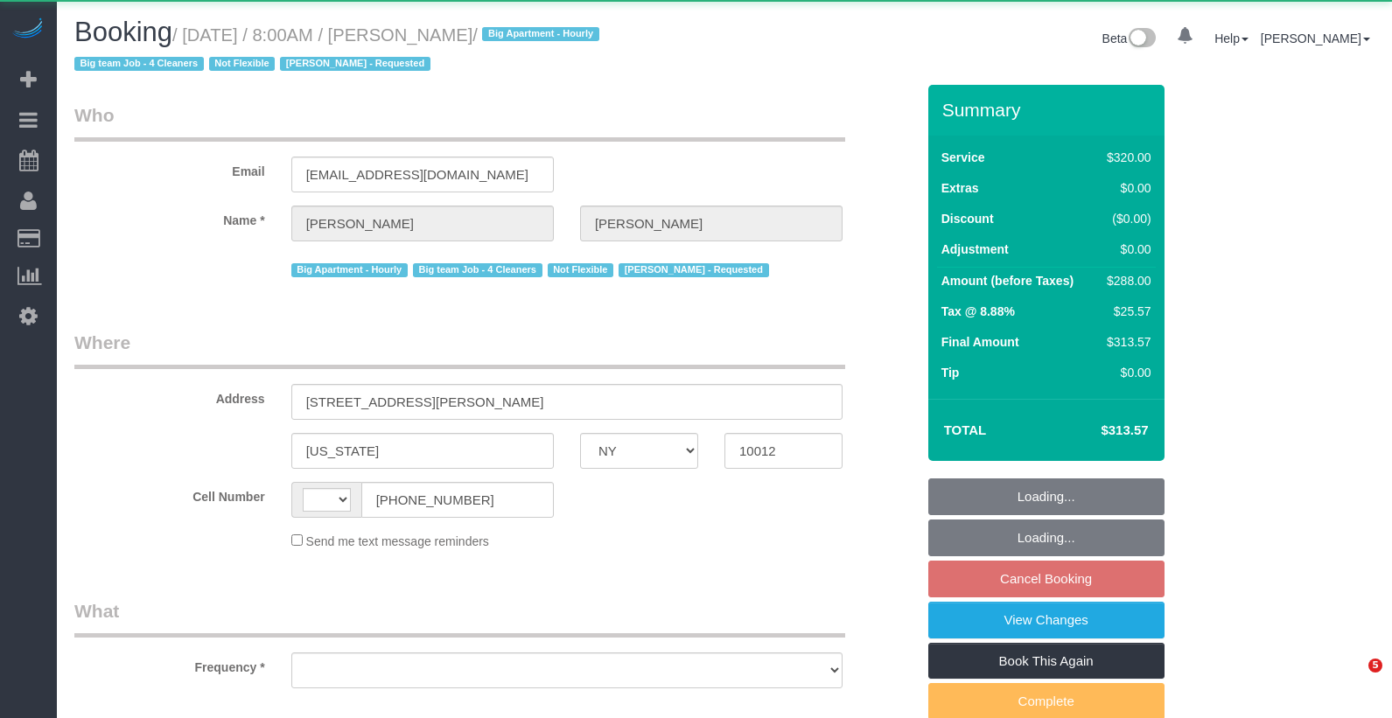 The width and height of the screenshot is (1392, 718). Describe the element at coordinates (123, 32) in the screenshot. I see `span: Booking` at that location.